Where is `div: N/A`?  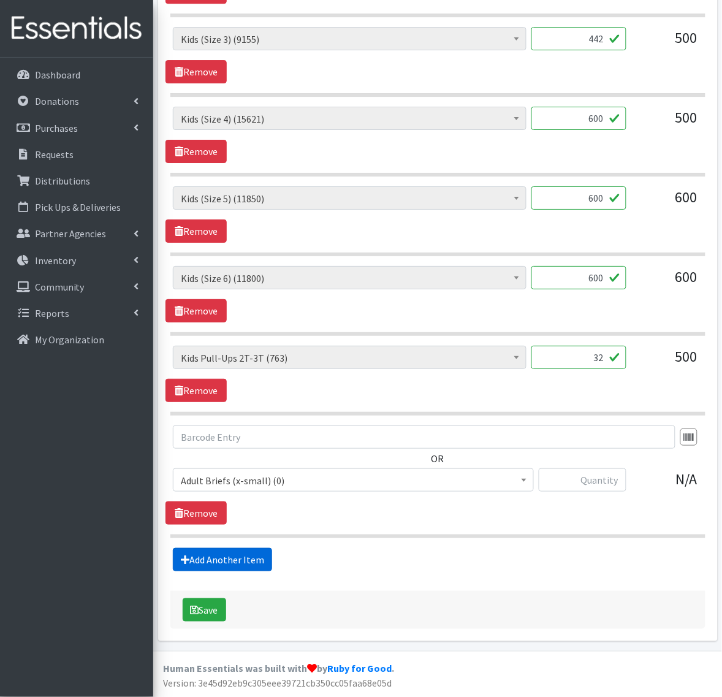 div: N/A is located at coordinates (667, 485).